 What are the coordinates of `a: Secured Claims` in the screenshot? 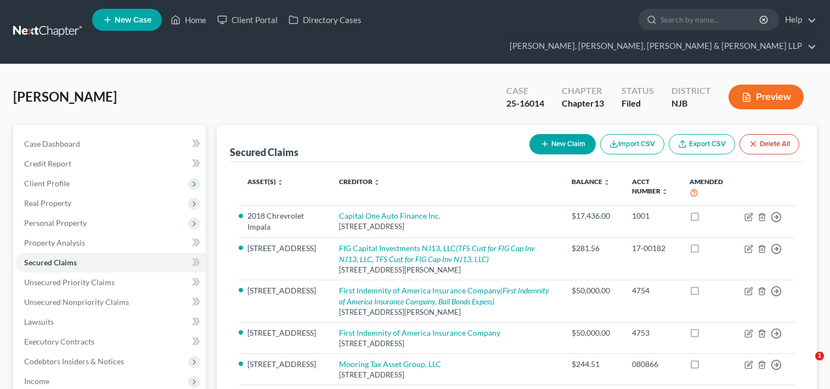 It's located at (110, 262).